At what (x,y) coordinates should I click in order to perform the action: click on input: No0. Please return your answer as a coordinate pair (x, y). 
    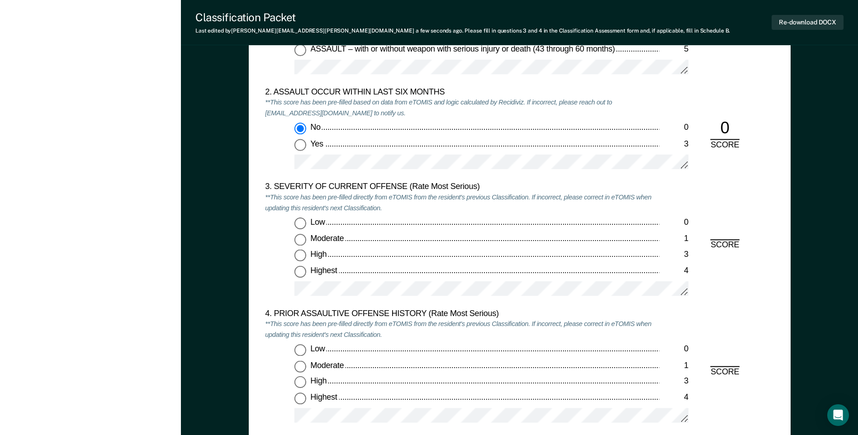
    Looking at the image, I should click on (300, 129).